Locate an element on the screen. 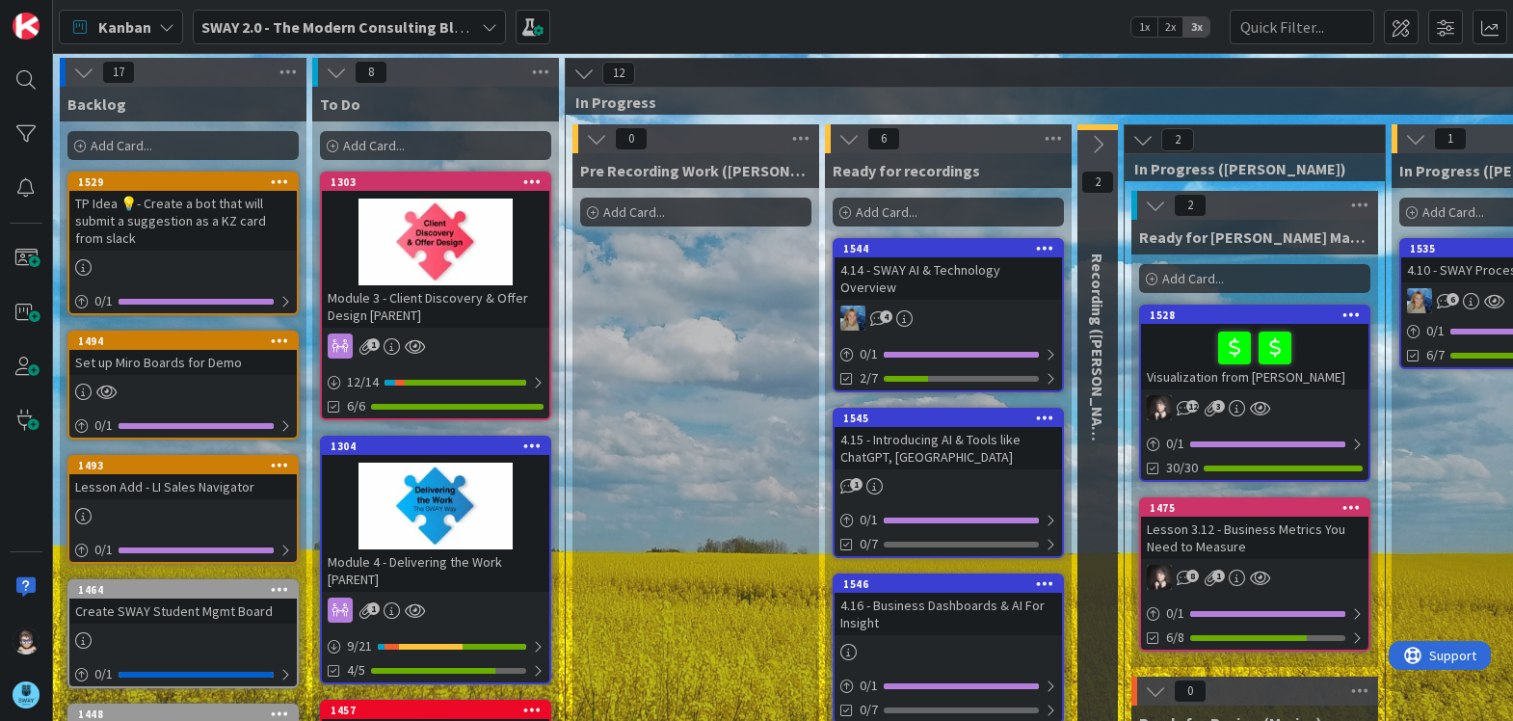  div: 1494 is located at coordinates (183, 341).